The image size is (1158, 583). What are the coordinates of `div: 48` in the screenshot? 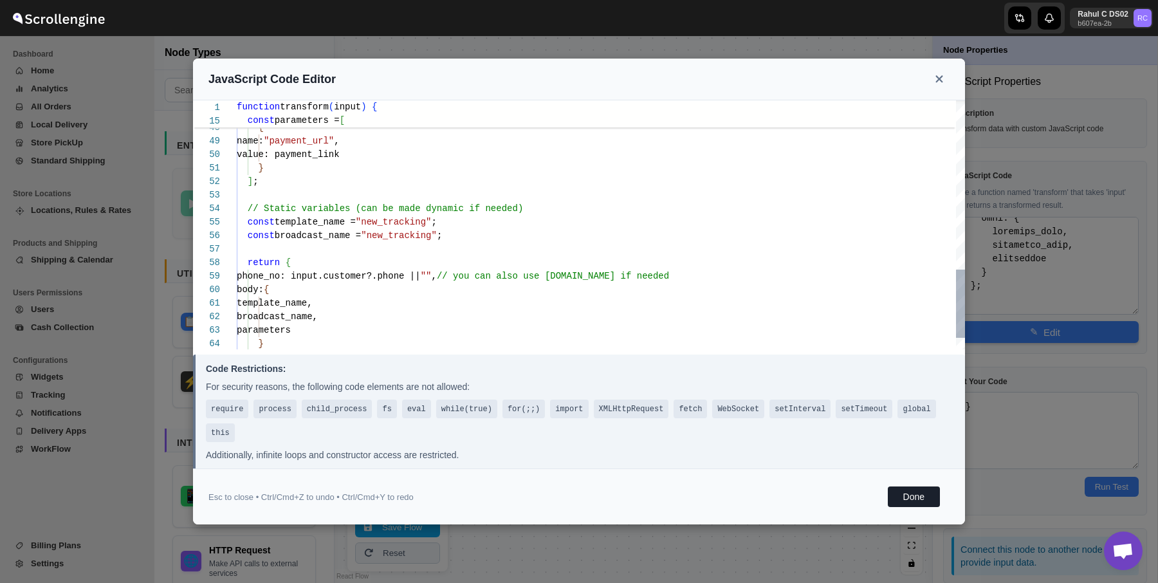 It's located at (206, 127).